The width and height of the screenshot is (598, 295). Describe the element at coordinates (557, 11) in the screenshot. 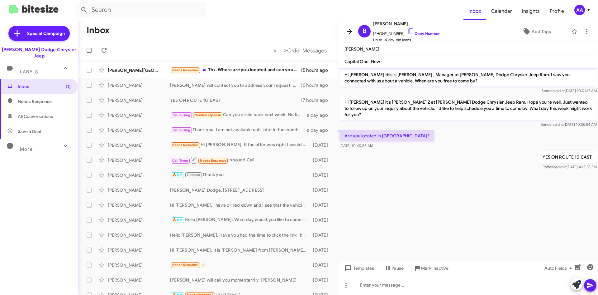

I see `a: Profile` at that location.